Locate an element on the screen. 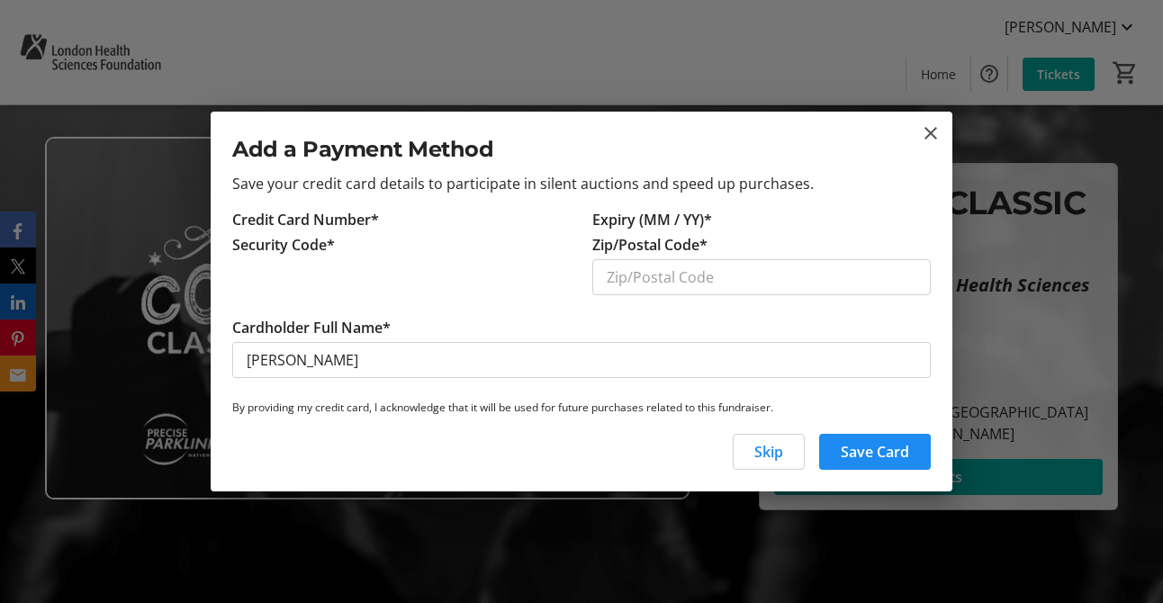 Image resolution: width=1163 pixels, height=603 pixels. label: Security Code* is located at coordinates (283, 245).